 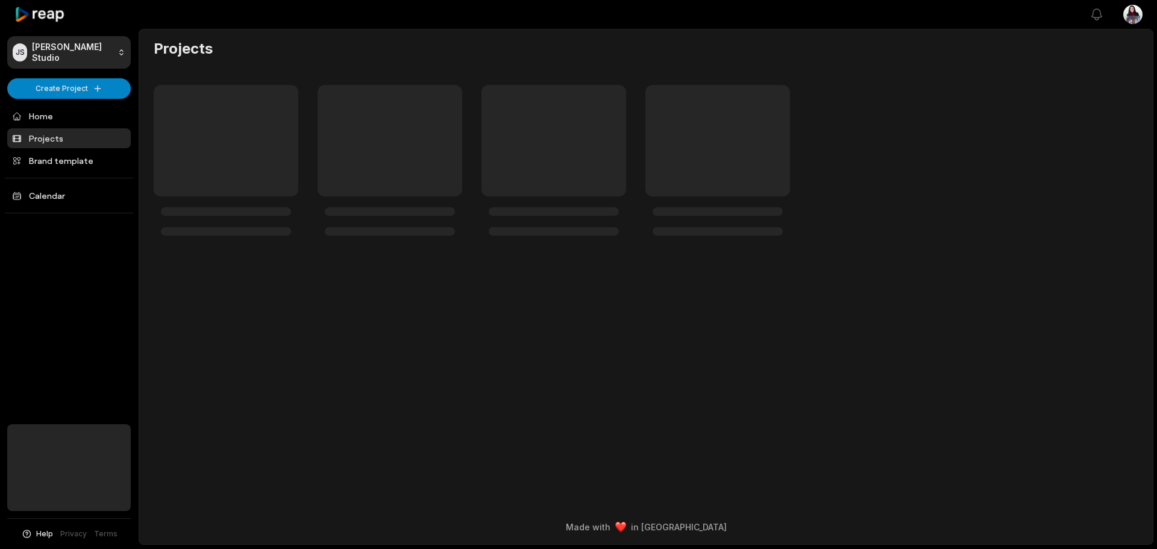 I want to click on a: Privacy, so click(x=74, y=534).